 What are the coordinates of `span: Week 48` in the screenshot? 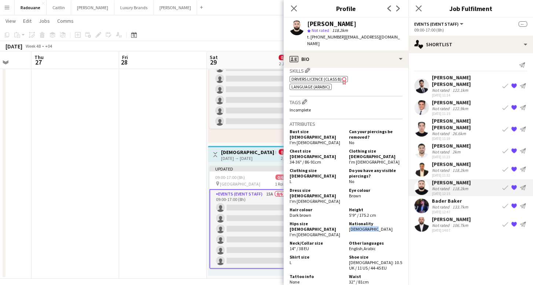 It's located at (33, 46).